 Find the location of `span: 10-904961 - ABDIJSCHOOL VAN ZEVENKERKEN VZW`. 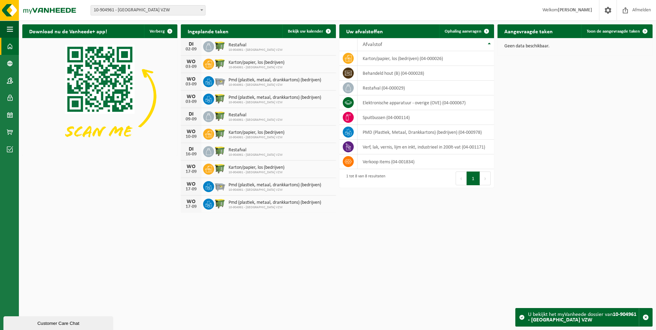

span: 10-904961 - ABDIJSCHOOL VAN ZEVENKERKEN VZW is located at coordinates (148, 10).